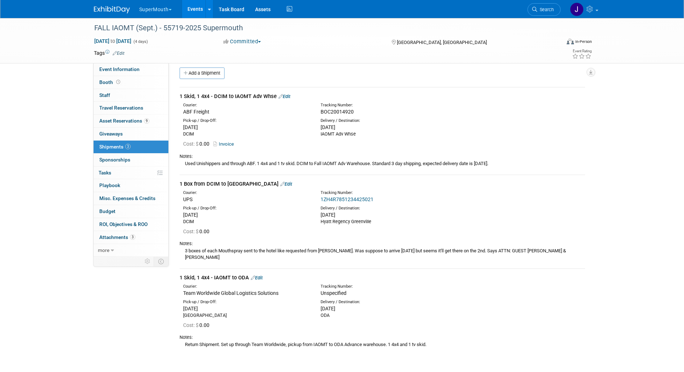 The image size is (684, 372). I want to click on span: Booth not reserved yet, so click(118, 82).